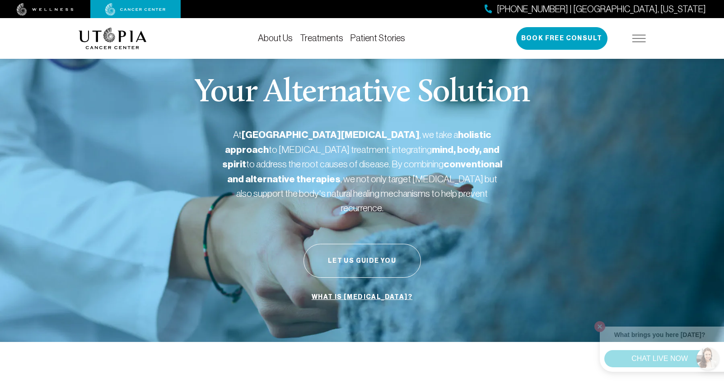 This screenshot has height=389, width=724. What do you see at coordinates (113, 38) in the screenshot?
I see `img: logo` at bounding box center [113, 38].